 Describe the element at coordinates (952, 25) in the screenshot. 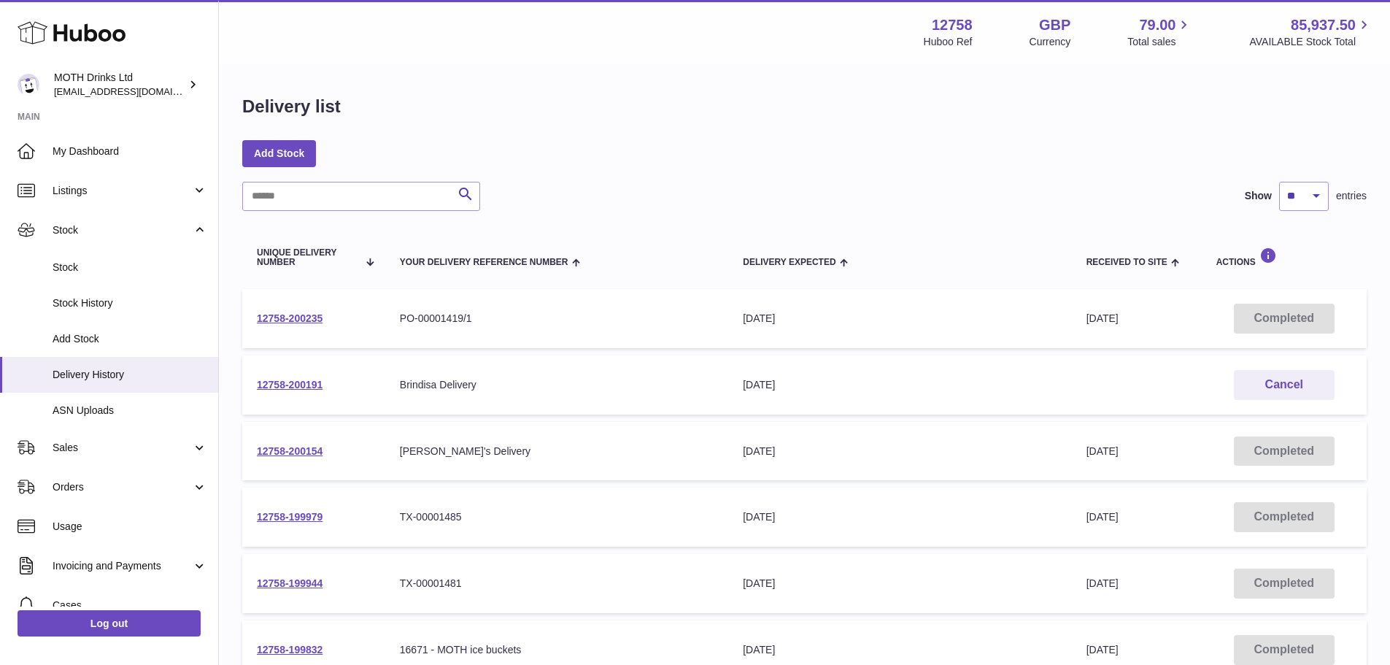

I see `strong: 12758` at that location.